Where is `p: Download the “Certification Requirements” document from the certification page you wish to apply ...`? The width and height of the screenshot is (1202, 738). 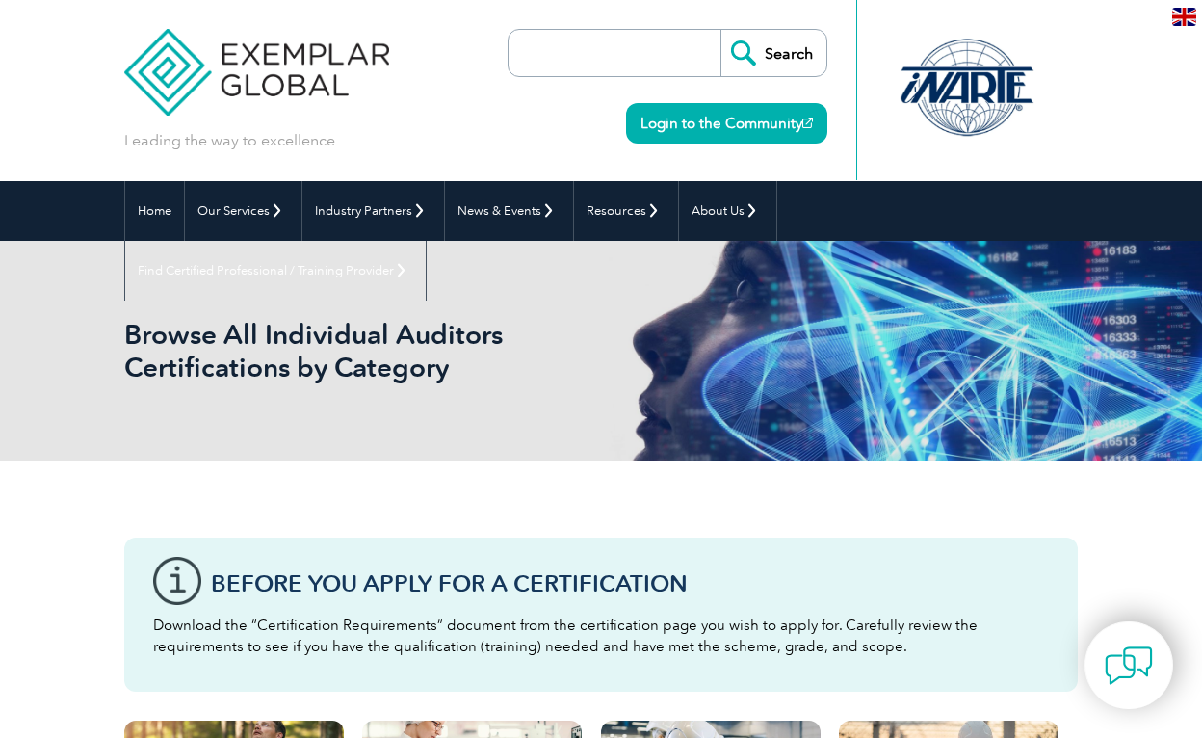 p: Download the “Certification Requirements” document from the certification page you wish to apply ... is located at coordinates (601, 636).